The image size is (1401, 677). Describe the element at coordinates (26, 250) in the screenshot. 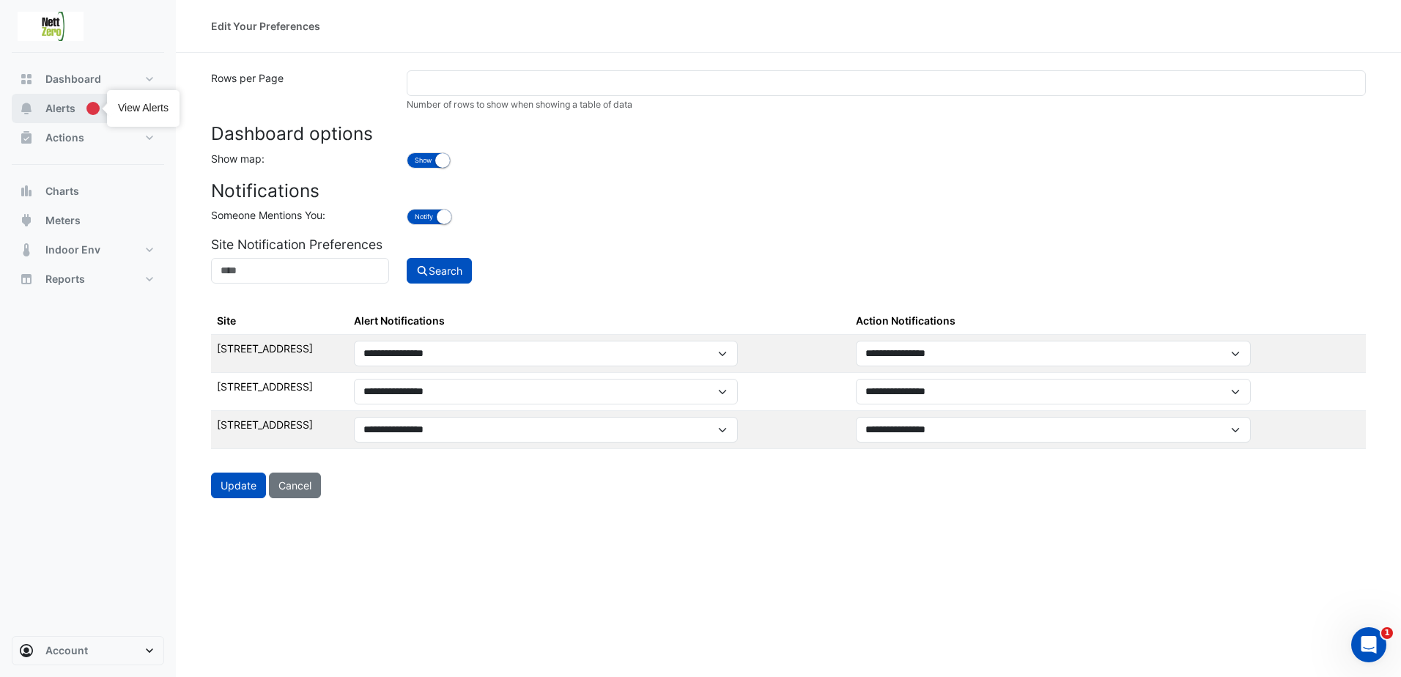

I see `app-icon: Indoor Env` at that location.